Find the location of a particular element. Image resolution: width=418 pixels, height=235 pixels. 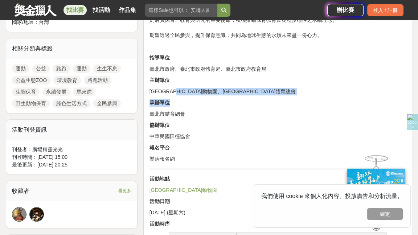

a: 辦比賽 is located at coordinates (346, 10).